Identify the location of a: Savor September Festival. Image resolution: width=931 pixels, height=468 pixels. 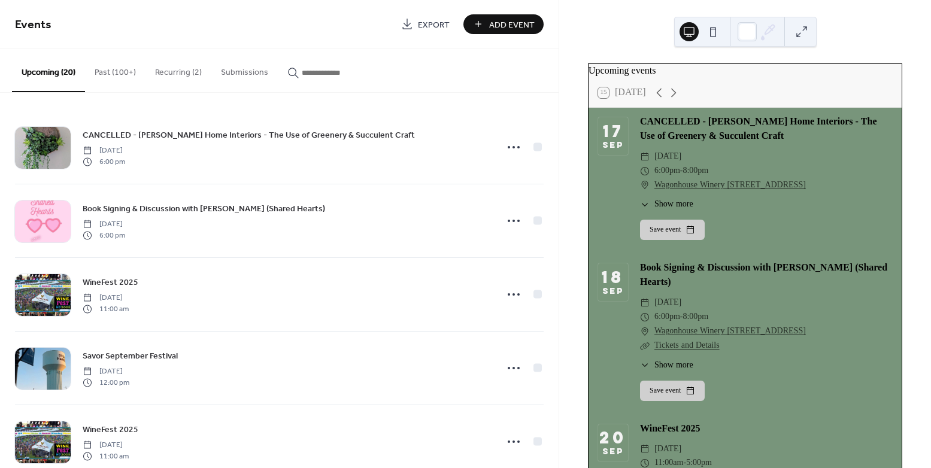
(130, 356).